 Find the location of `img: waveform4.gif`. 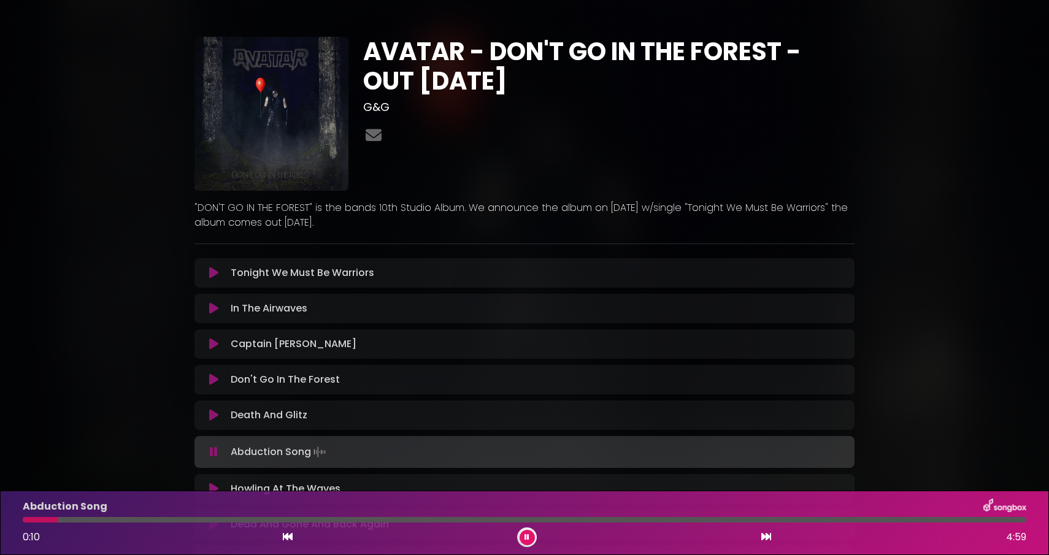

img: waveform4.gif is located at coordinates (320, 452).